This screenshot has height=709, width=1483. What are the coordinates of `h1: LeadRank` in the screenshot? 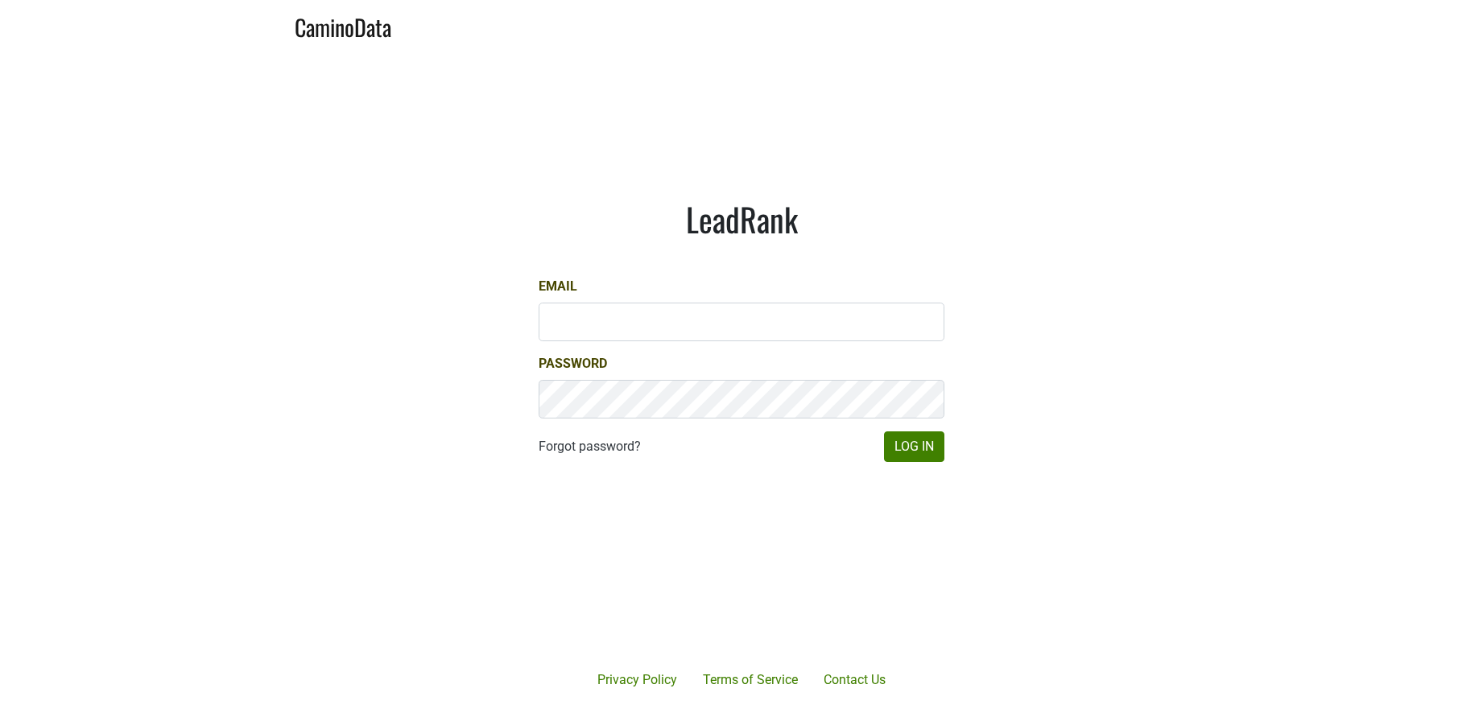 It's located at (742, 219).